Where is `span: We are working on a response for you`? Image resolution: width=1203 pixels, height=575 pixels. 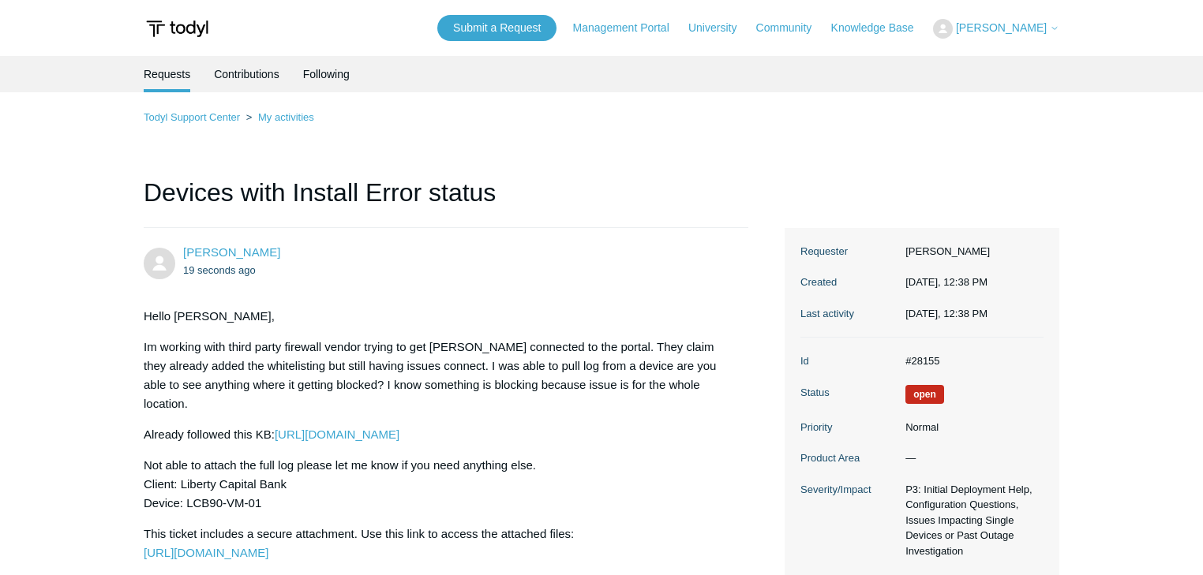
span: We are working on a response for you is located at coordinates (924, 395).